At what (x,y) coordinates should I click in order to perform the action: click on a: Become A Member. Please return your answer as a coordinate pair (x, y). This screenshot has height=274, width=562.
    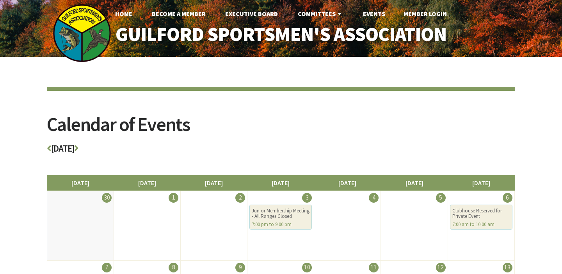
    Looking at the image, I should click on (179, 14).